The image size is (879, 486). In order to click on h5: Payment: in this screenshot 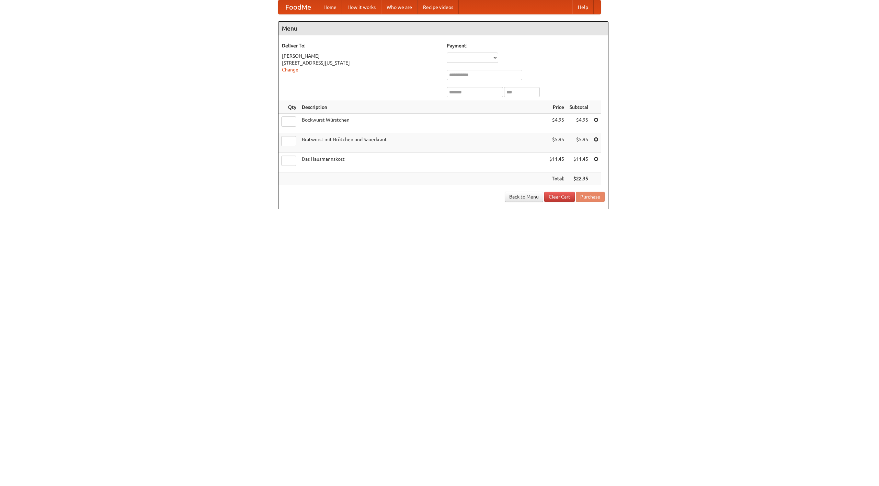, I will do `click(525, 46)`.